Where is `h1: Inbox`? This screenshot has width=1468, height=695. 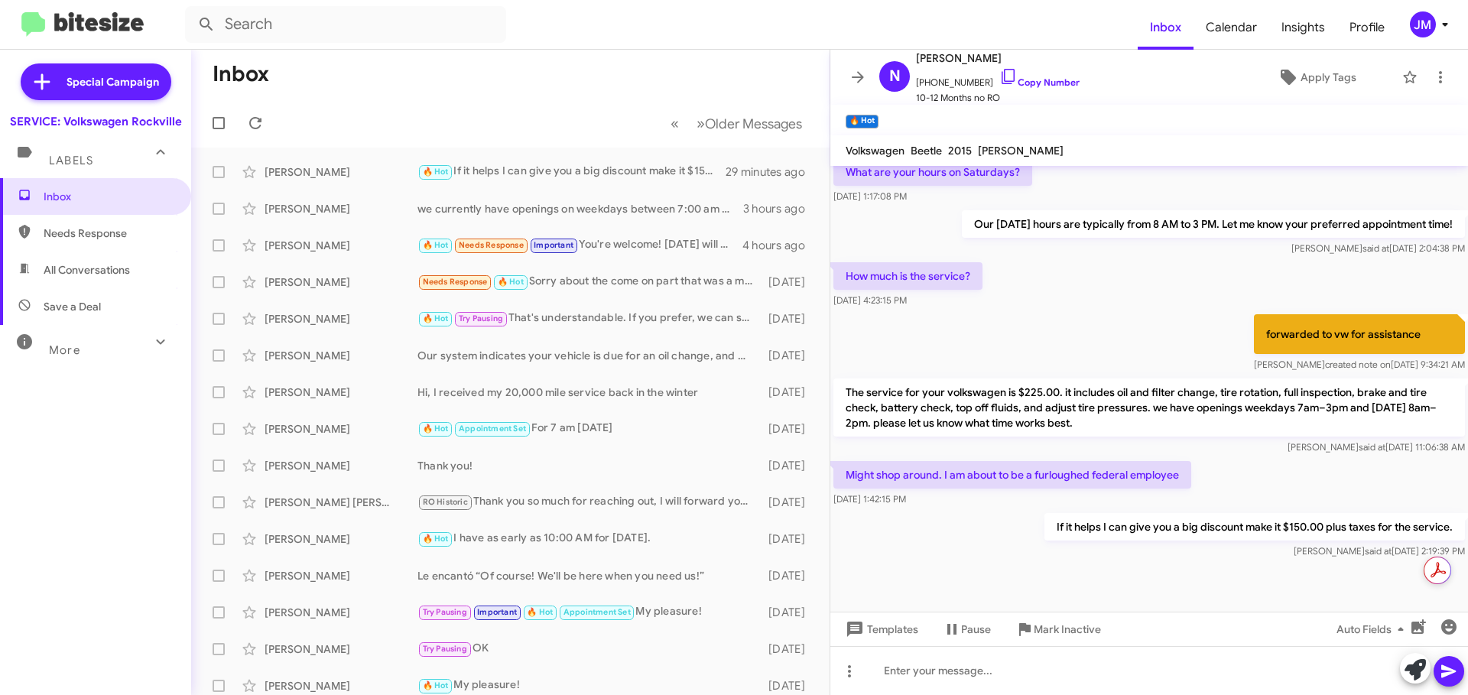 h1: Inbox is located at coordinates (241, 74).